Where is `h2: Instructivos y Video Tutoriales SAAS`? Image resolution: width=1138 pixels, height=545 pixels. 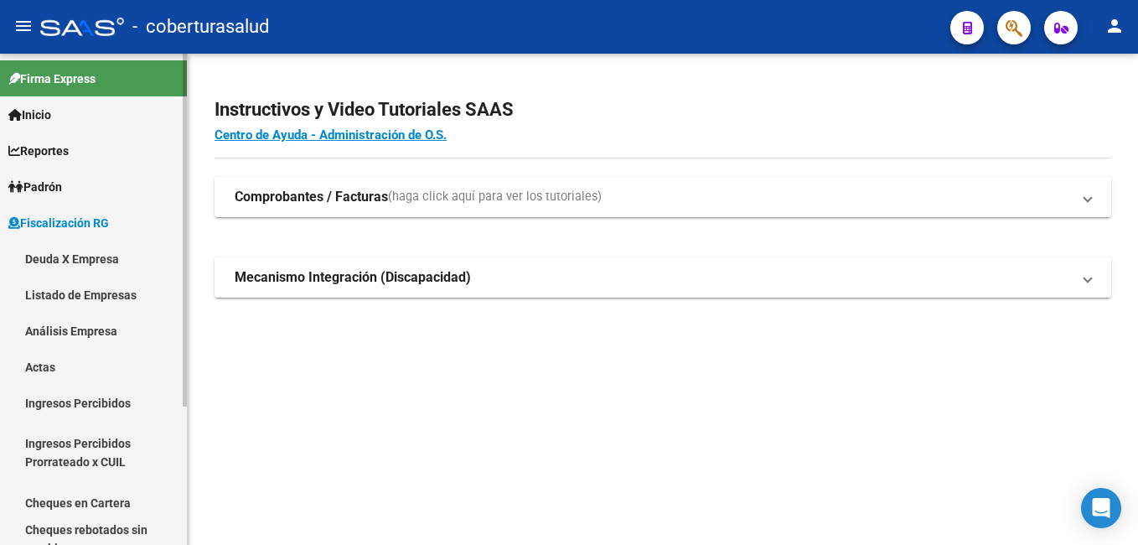
h2: Instructivos y Video Tutoriales SAAS is located at coordinates (663, 110).